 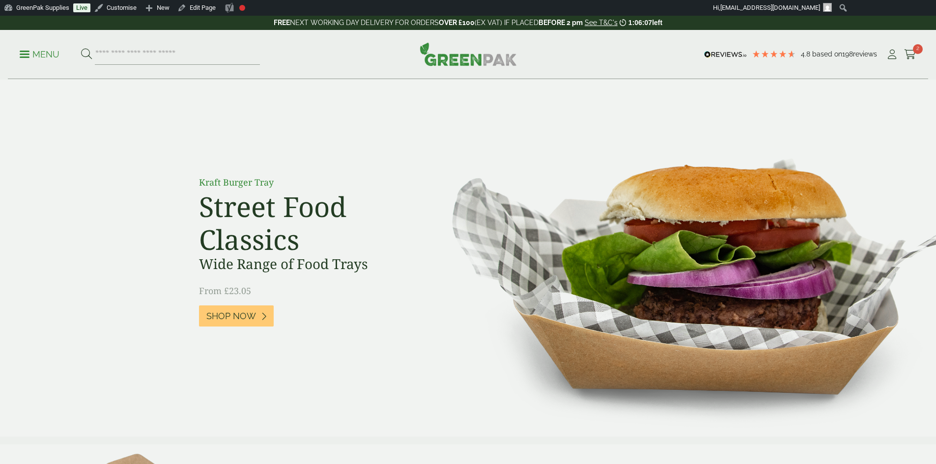 I want to click on img: REVIEWS.io, so click(x=725, y=55).